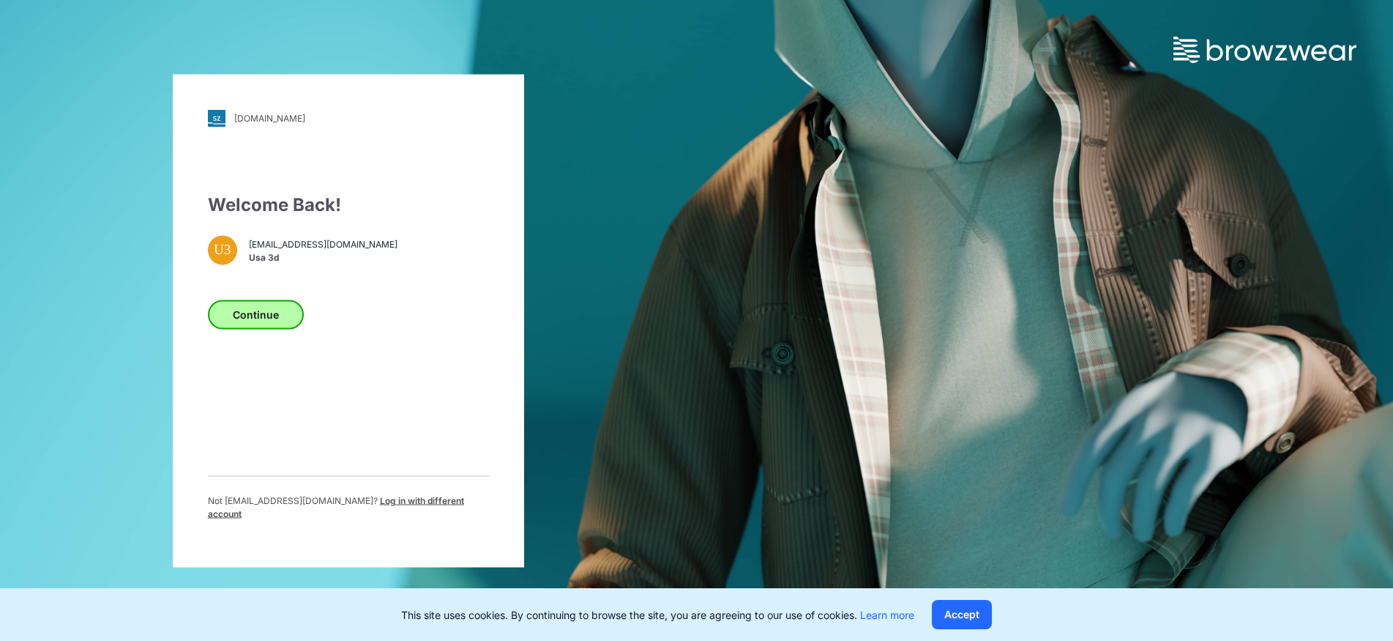  I want to click on a: Learn more, so click(887, 614).